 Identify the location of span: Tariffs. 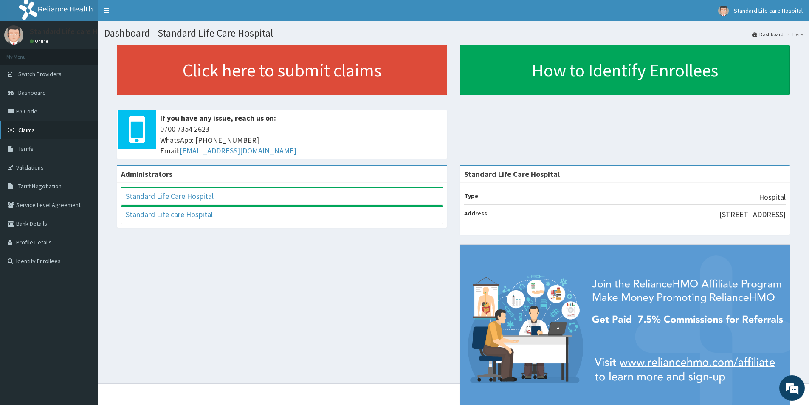
(26, 149).